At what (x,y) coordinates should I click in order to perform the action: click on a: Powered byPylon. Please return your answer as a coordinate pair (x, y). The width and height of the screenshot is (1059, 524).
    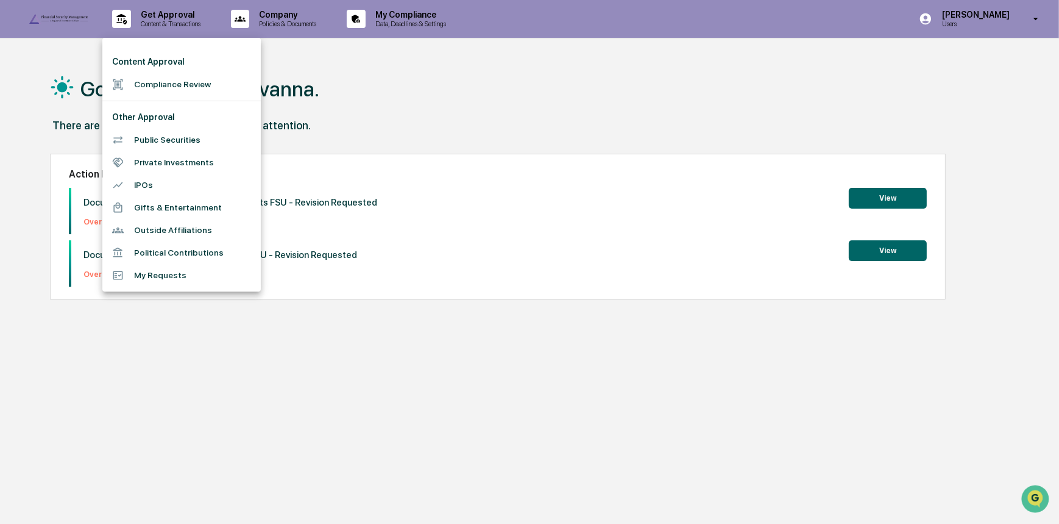
    Looking at the image, I should click on (116, 211).